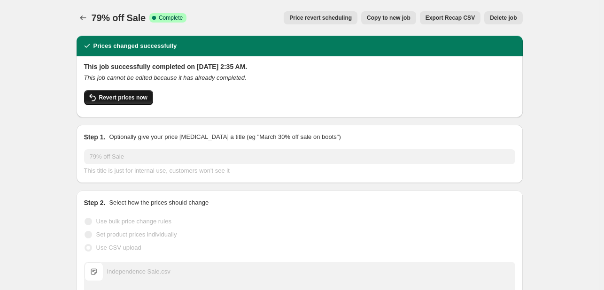 The width and height of the screenshot is (604, 290). Describe the element at coordinates (159, 203) in the screenshot. I see `p: Select how the prices should change` at that location.